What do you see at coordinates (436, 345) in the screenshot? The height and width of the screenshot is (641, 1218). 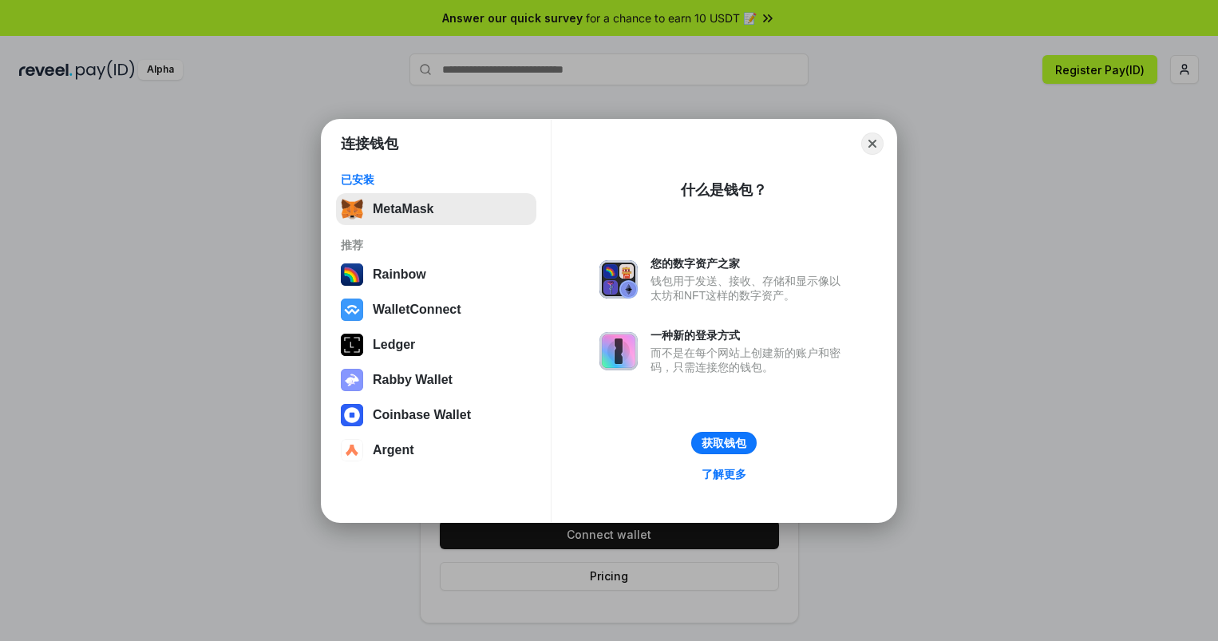 I see `button: Ledger` at bounding box center [436, 345].